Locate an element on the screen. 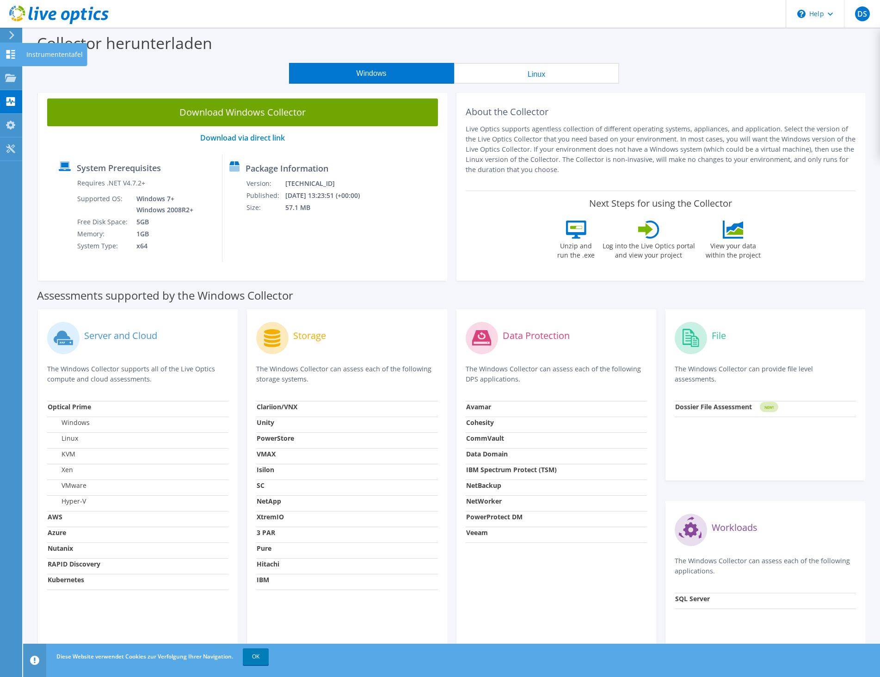 The height and width of the screenshot is (677, 880). label: Linux is located at coordinates (63, 439).